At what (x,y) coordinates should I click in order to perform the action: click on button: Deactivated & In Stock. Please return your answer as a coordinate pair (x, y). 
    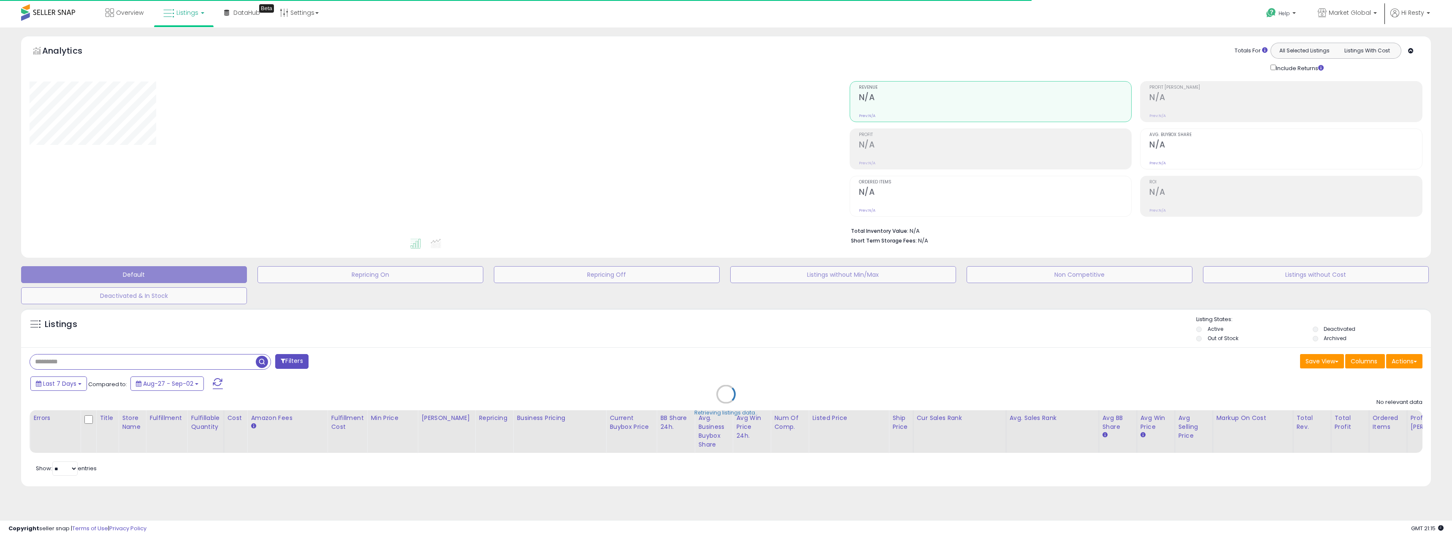
    Looking at the image, I should click on (134, 296).